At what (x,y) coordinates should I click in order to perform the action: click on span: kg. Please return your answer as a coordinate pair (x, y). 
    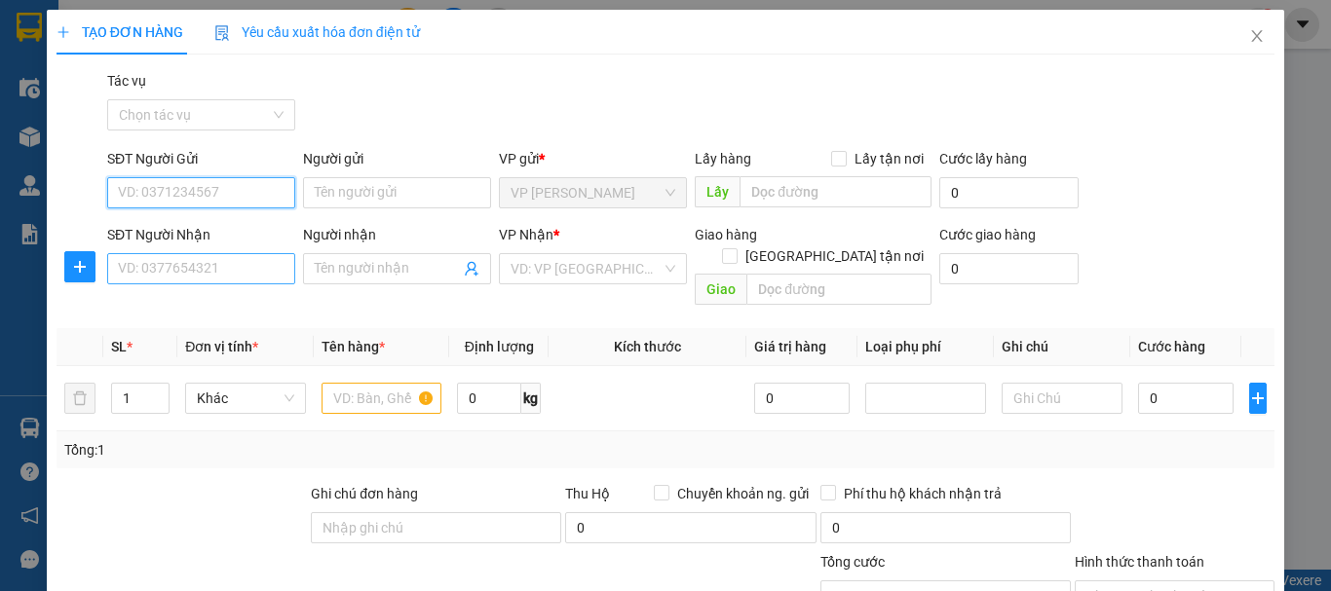
    Looking at the image, I should click on (531, 398).